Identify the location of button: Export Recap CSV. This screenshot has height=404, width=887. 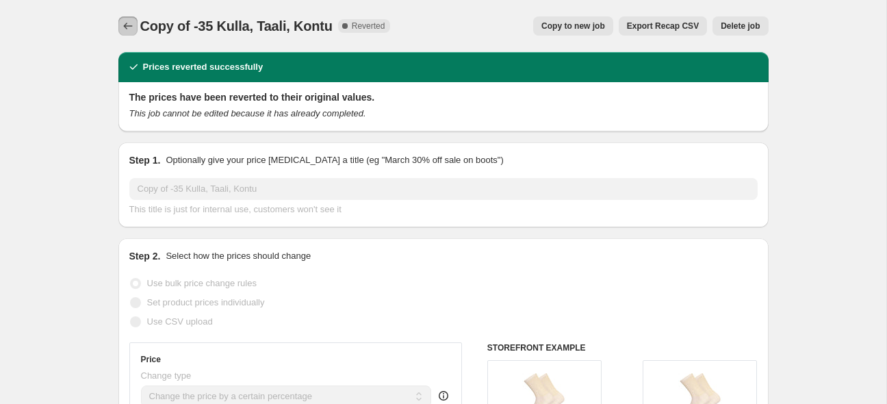
(663, 26).